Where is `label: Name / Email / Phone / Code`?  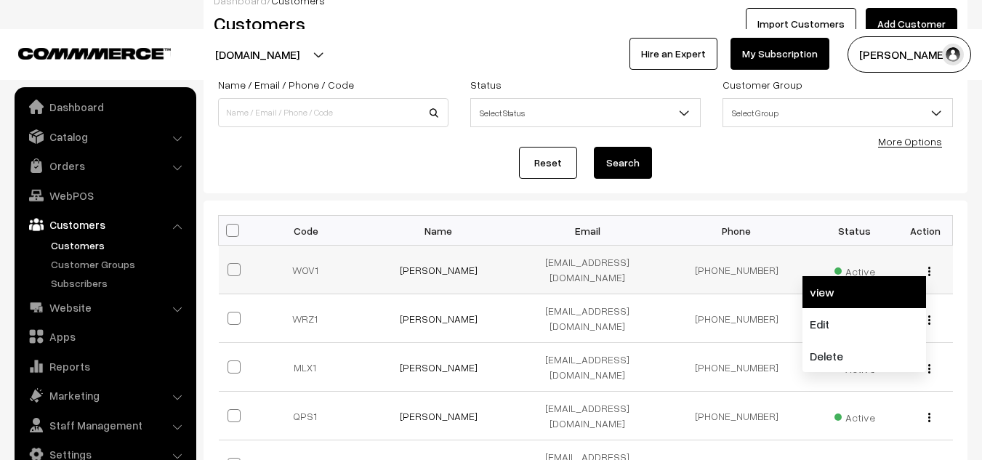
label: Name / Email / Phone / Code is located at coordinates (286, 84).